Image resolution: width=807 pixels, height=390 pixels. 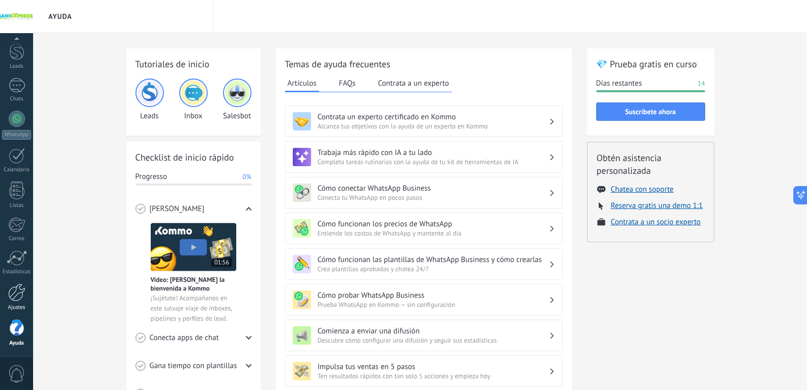 I want to click on h3: Impulsa tus ventas en 5 pasos, so click(x=433, y=366).